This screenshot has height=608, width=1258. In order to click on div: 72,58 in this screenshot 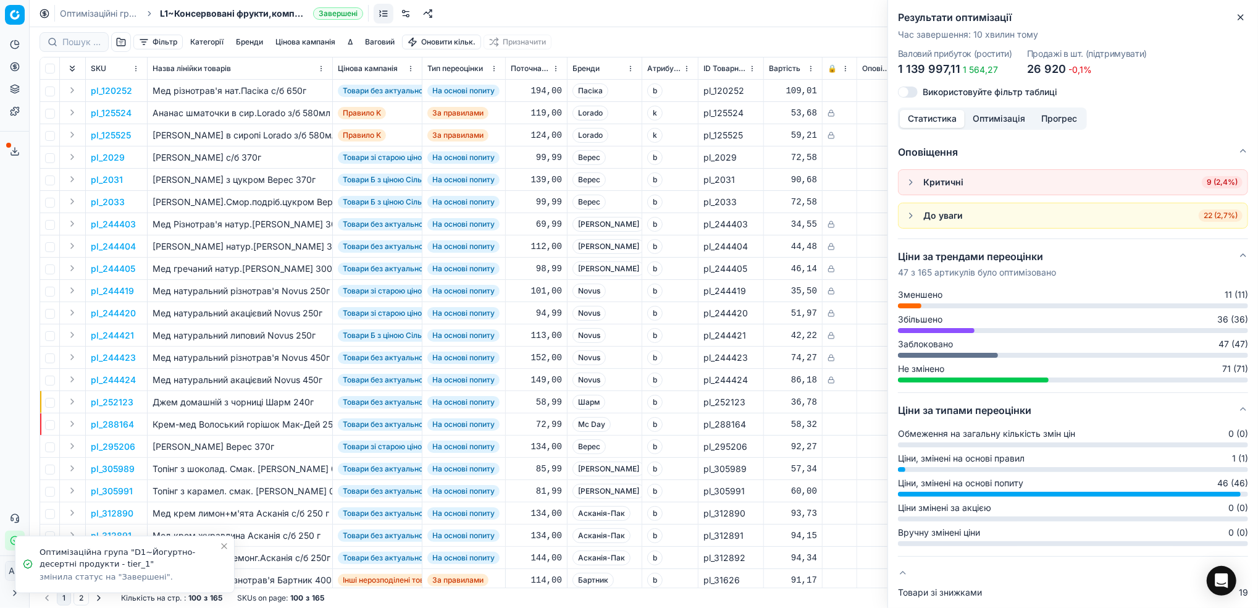, I will do `click(793, 202)`.